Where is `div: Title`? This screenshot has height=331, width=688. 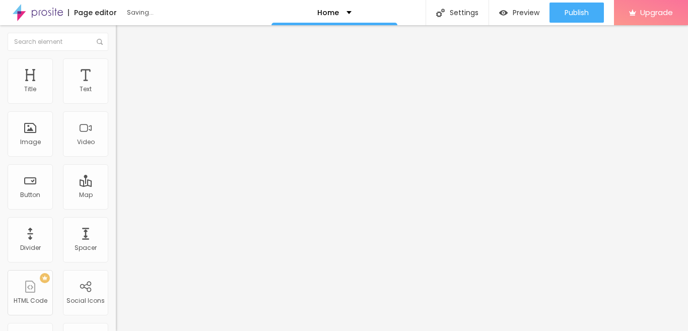 div: Title is located at coordinates (30, 89).